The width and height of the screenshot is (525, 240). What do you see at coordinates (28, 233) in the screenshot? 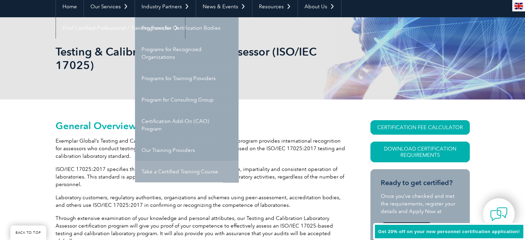
I see `a: BACK TO TOP` at bounding box center [28, 233].